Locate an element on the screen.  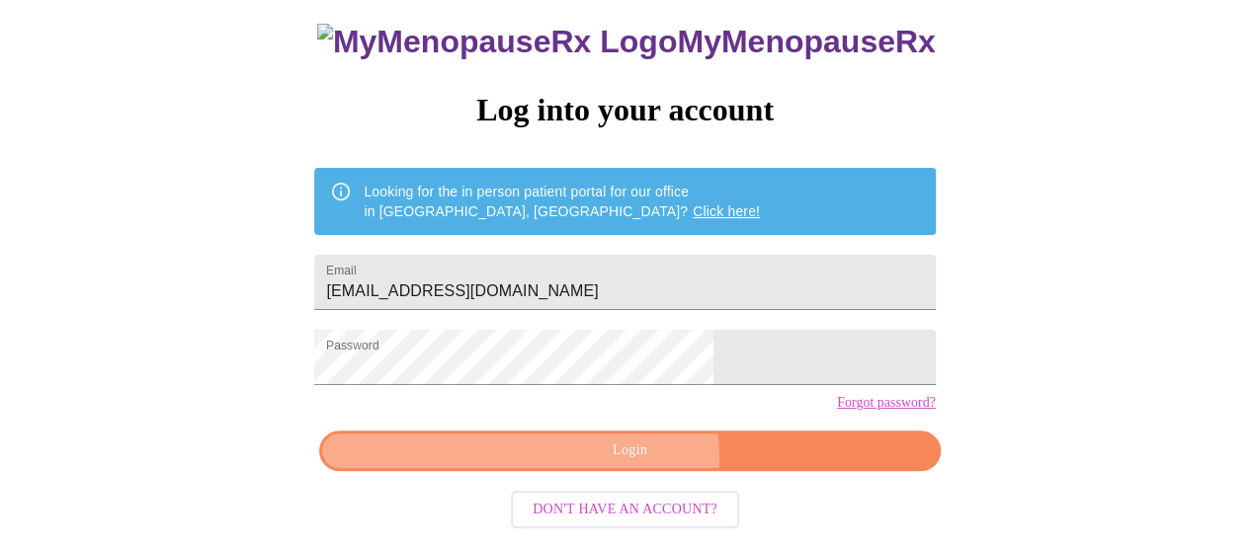
a: Click here! is located at coordinates (726, 211).